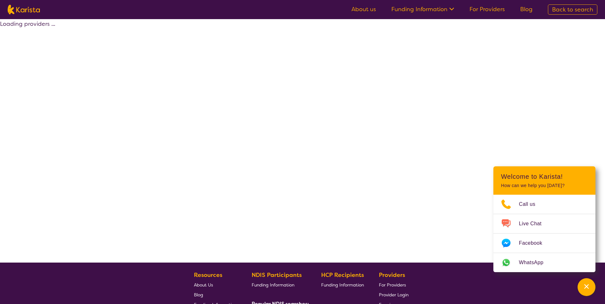 The height and width of the screenshot is (304, 605). Describe the element at coordinates (392, 285) in the screenshot. I see `span: For Providers` at that location.